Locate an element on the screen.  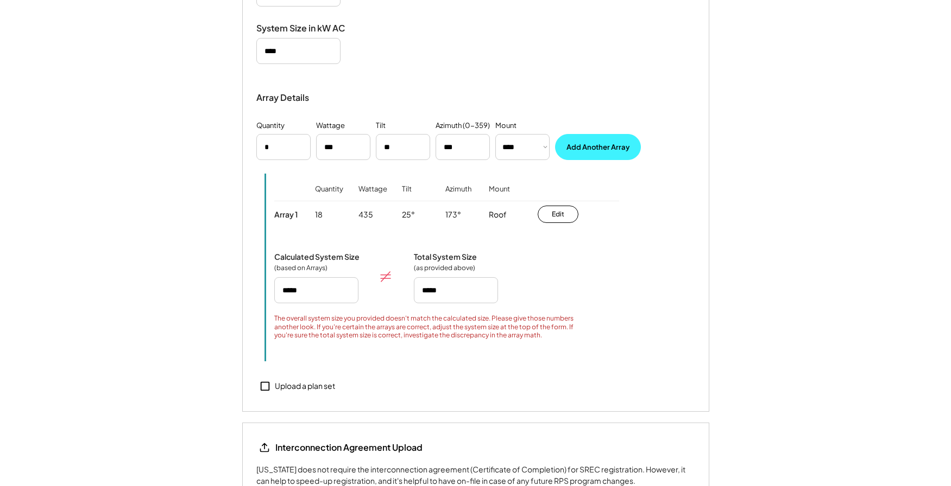
button: Add Another Array is located at coordinates (598, 147).